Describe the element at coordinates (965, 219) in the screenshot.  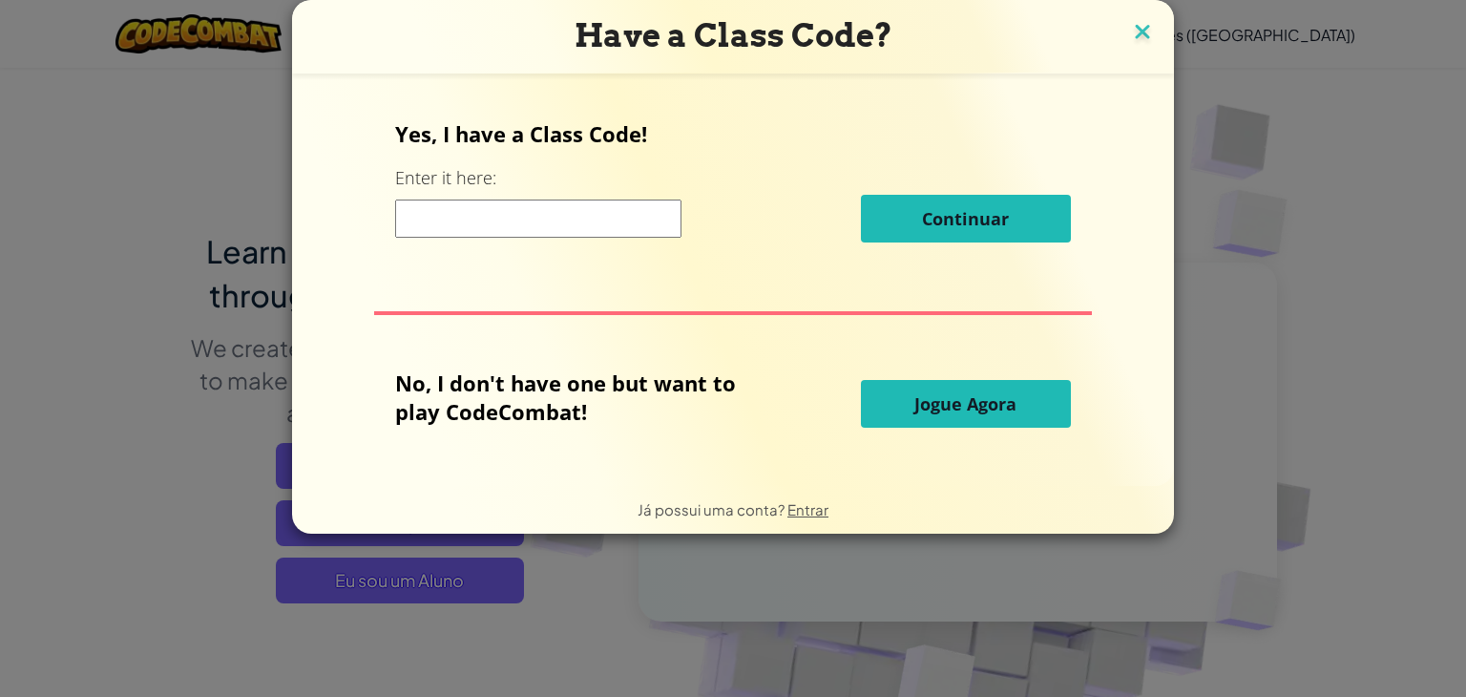
I see `span: Continuar` at that location.